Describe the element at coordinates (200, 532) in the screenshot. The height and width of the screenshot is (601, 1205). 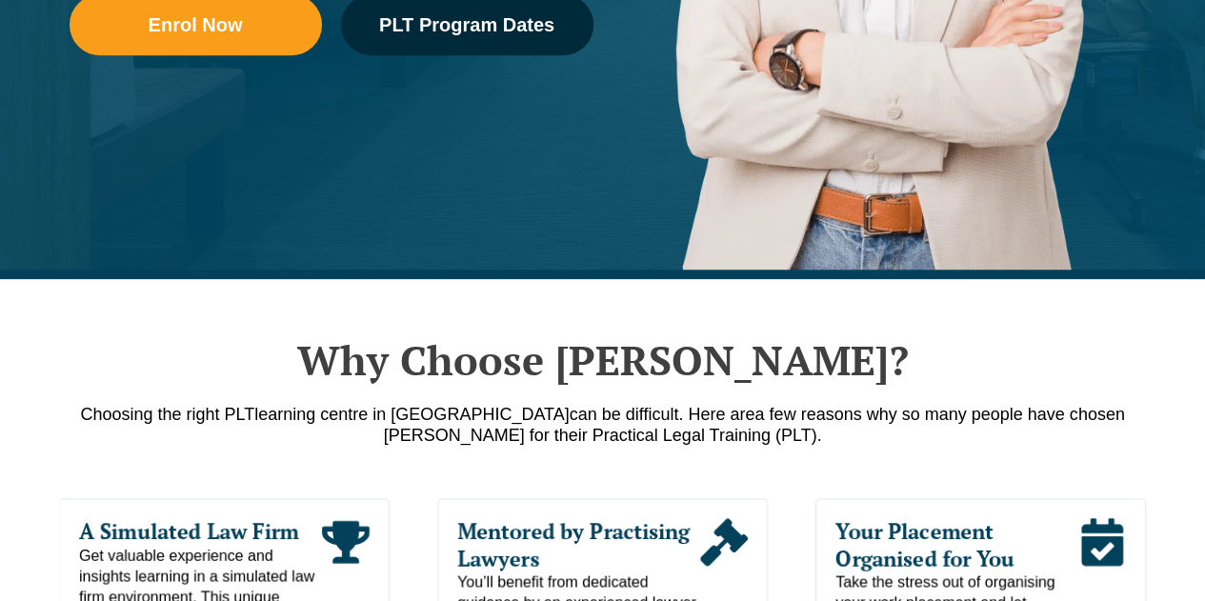
I see `span: A Simulated Law Firm` at that location.